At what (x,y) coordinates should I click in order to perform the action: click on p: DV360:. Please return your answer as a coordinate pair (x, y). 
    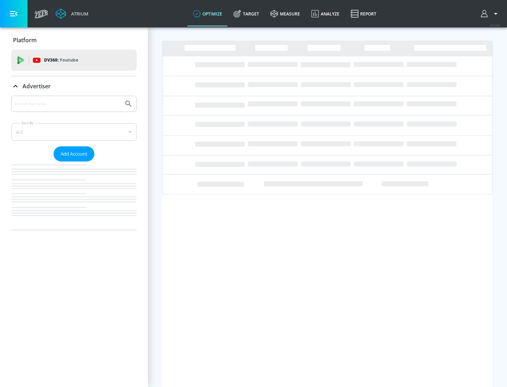
    Looking at the image, I should click on (61, 60).